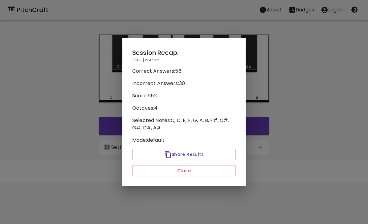 The width and height of the screenshot is (368, 224). What do you see at coordinates (184, 96) in the screenshot?
I see `p: Score: 65 %` at bounding box center [184, 96].